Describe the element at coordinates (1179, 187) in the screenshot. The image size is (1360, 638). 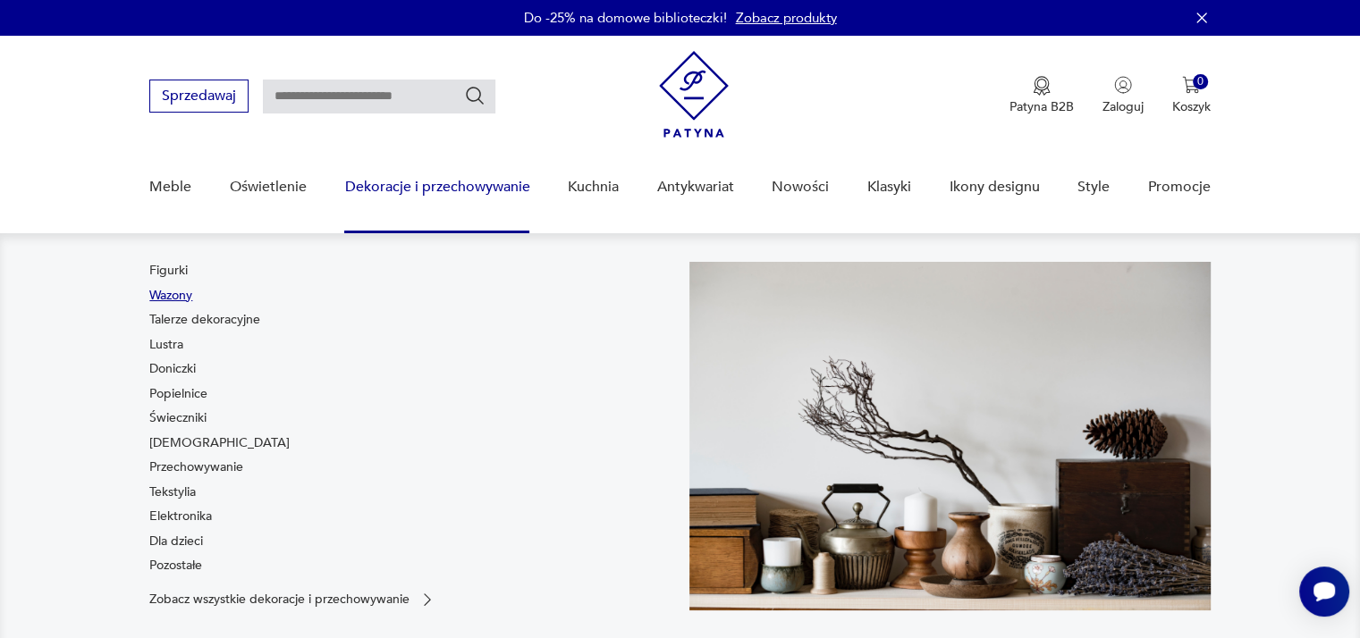
I see `a: Promocje` at that location.